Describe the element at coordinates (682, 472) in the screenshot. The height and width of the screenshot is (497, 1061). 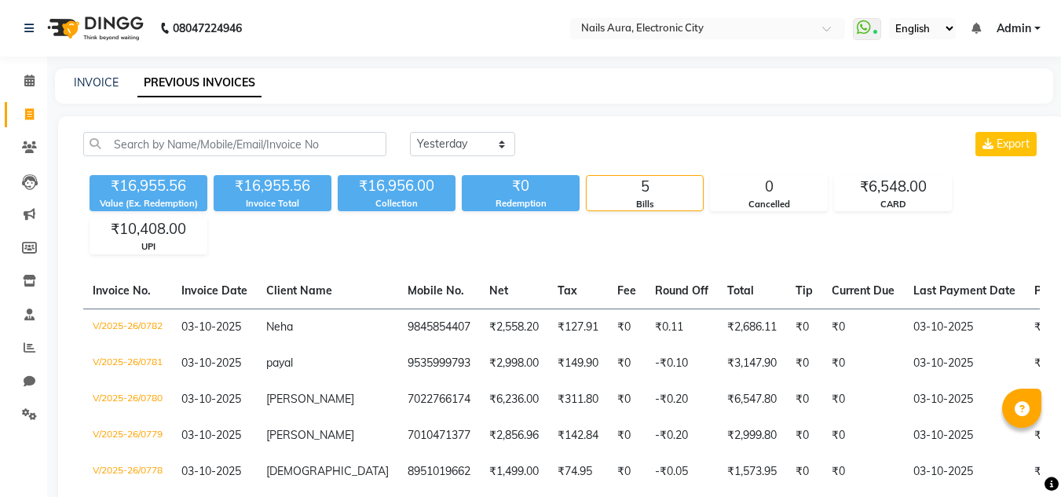
I see `td: -₹0.05` at that location.